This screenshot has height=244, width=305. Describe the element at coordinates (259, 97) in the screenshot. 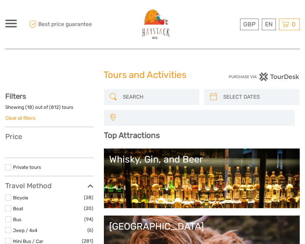

I see `input: SELECT DATES` at that location.